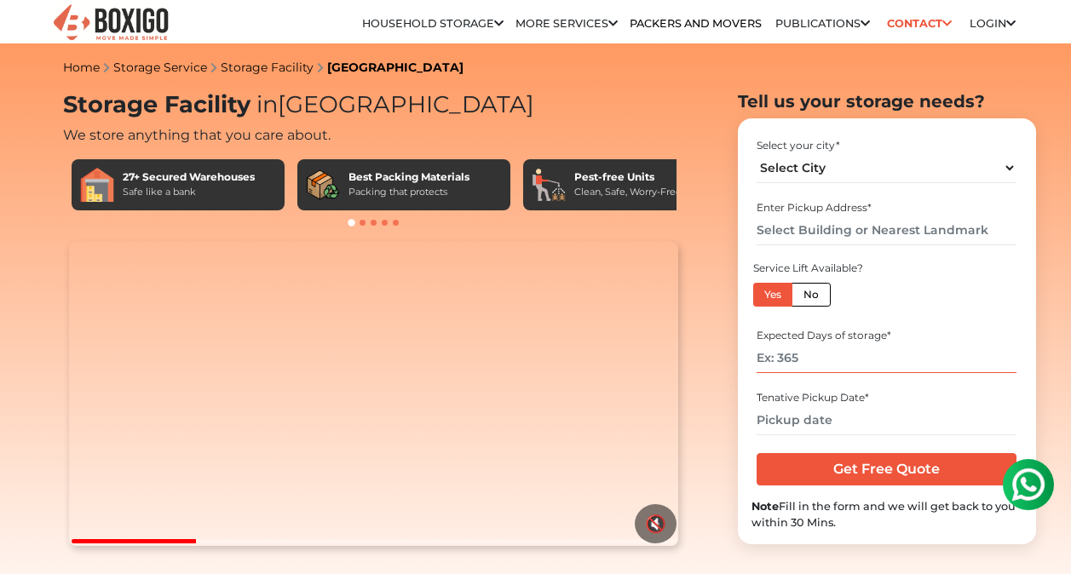  What do you see at coordinates (433, 23) in the screenshot?
I see `a: Household Storage` at bounding box center [433, 23].